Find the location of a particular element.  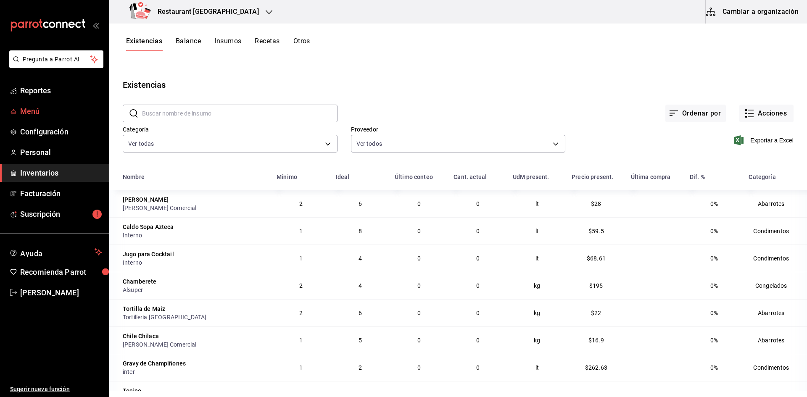

button: Pregunta a Parrot AI is located at coordinates (56, 59).